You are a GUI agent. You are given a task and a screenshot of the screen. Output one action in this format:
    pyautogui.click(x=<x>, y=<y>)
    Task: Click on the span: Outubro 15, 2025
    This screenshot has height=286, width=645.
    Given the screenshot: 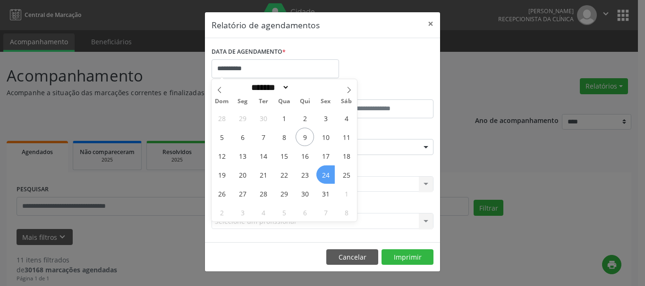 What is the action you would take?
    pyautogui.click(x=284, y=156)
    